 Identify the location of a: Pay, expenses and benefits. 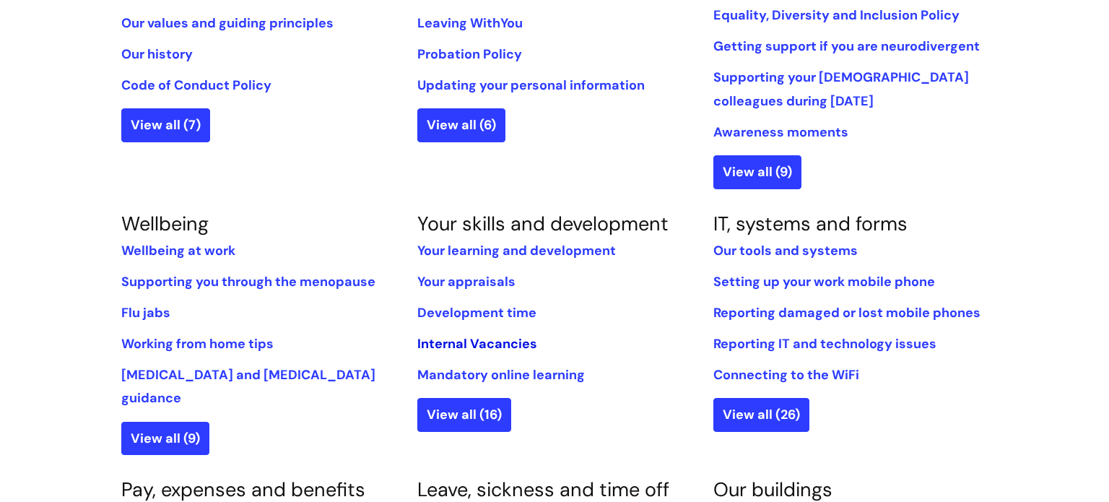
(243, 489).